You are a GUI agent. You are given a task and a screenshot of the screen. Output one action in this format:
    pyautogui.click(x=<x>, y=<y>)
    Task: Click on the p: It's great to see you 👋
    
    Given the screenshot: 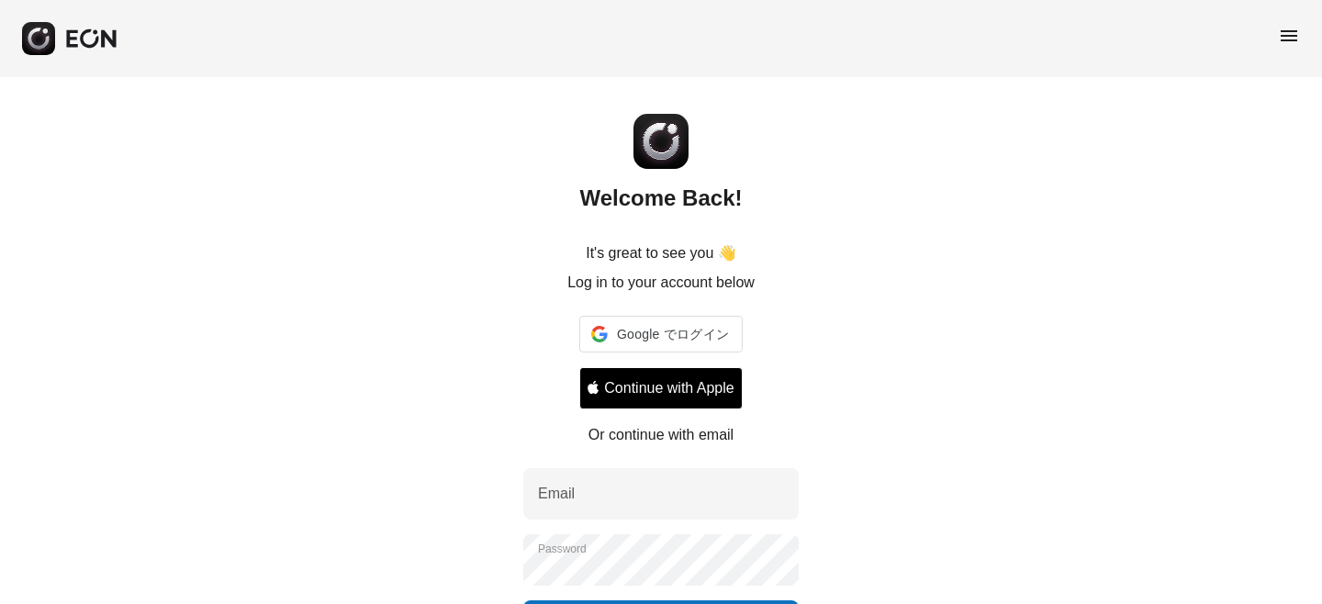 What is the action you would take?
    pyautogui.click(x=661, y=253)
    